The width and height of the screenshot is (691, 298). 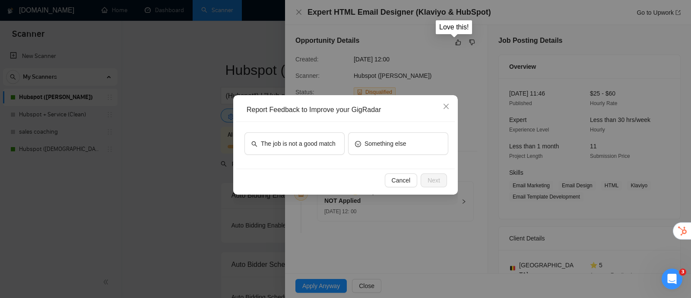 I want to click on button: Cancel, so click(x=401, y=180).